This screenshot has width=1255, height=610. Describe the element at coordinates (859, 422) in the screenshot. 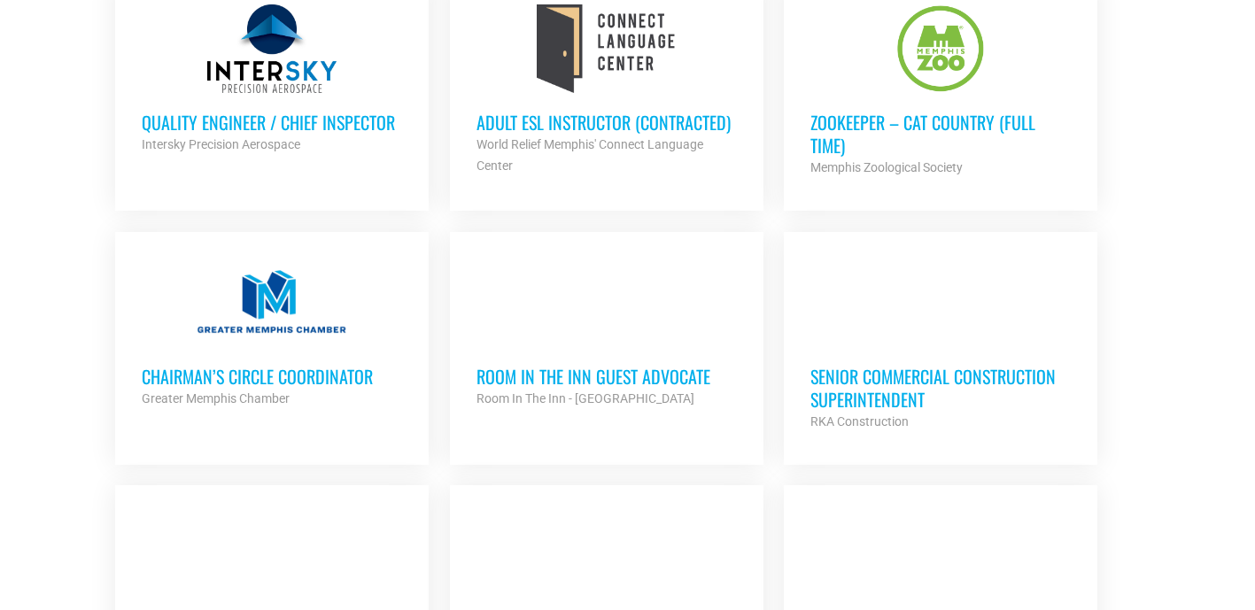

I see `strong: RKA Construction` at that location.